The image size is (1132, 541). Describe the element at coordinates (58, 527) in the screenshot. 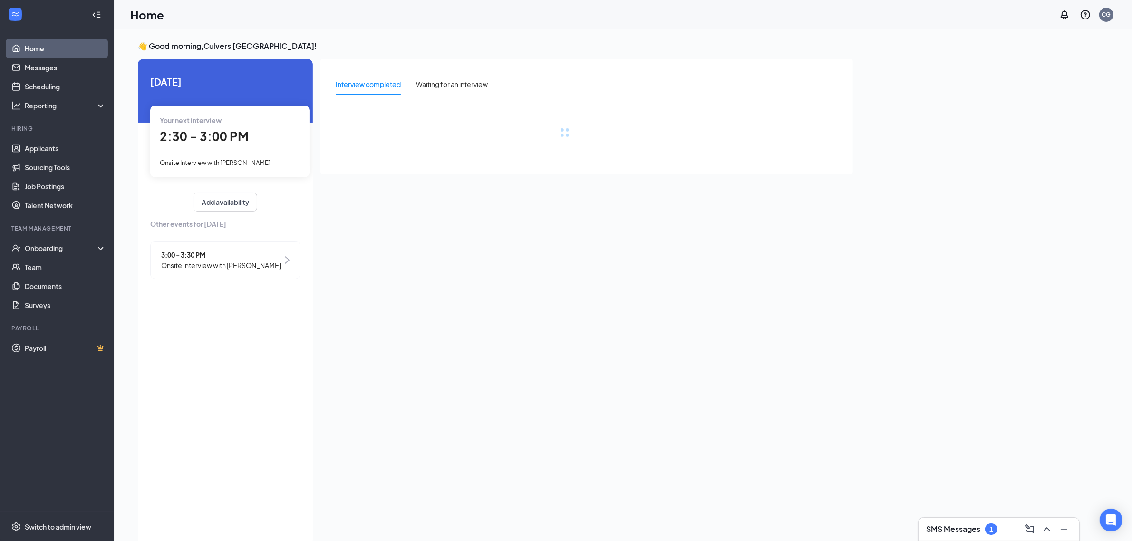

I see `div: Switch to admin view` at that location.